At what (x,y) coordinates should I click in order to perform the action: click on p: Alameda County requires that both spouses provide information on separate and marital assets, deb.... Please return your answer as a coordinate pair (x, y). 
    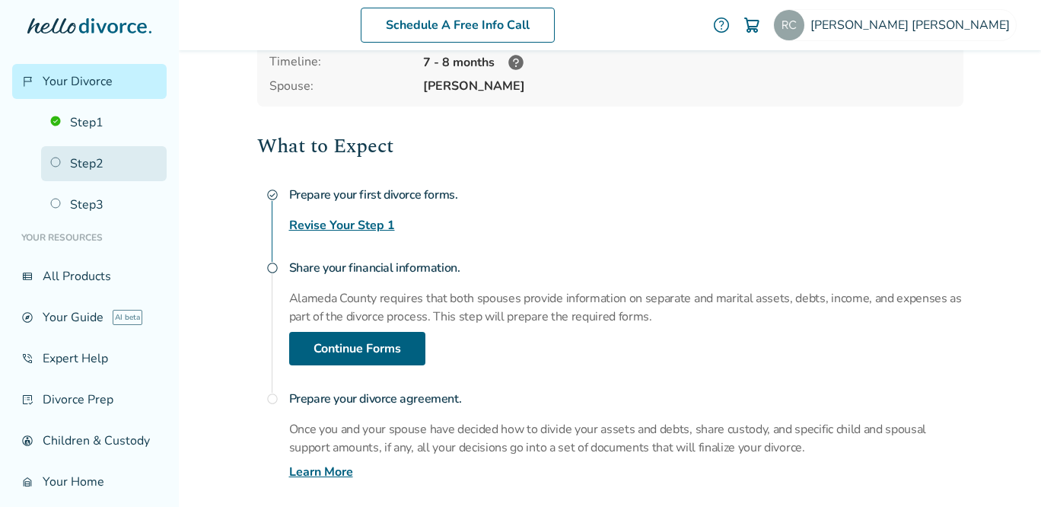
    Looking at the image, I should click on (627, 308).